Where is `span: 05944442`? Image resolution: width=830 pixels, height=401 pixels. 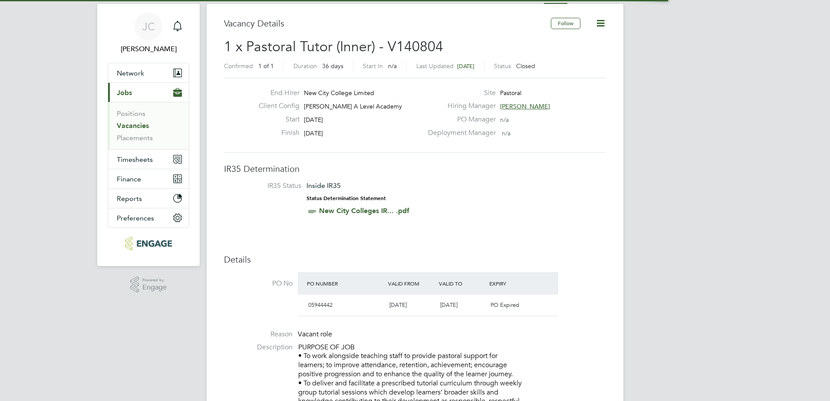 span: 05944442 is located at coordinates (320, 305).